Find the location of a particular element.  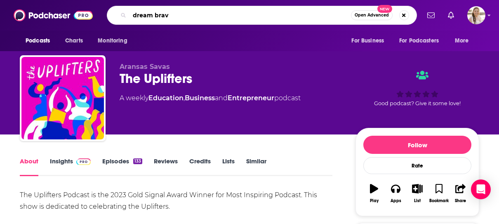

span: and is located at coordinates (221, 98).